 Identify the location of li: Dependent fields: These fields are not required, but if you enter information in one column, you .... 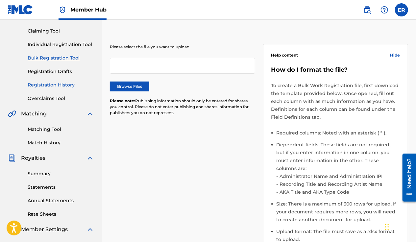
(338, 170).